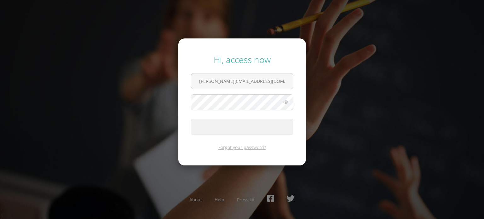 The width and height of the screenshot is (484, 219). Describe the element at coordinates (196, 200) in the screenshot. I see `a: About` at that location.